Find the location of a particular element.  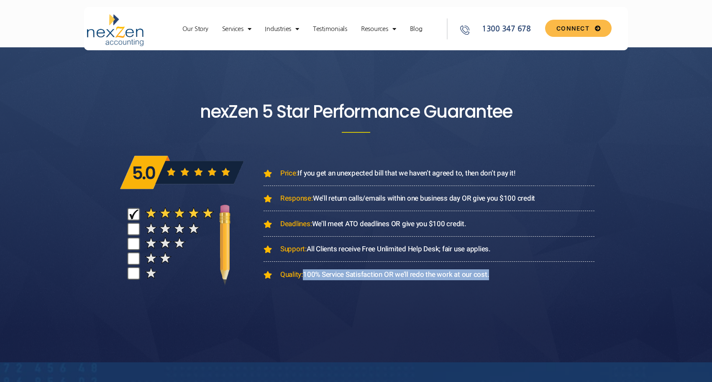

a: 1300 347 678 is located at coordinates (501, 29).